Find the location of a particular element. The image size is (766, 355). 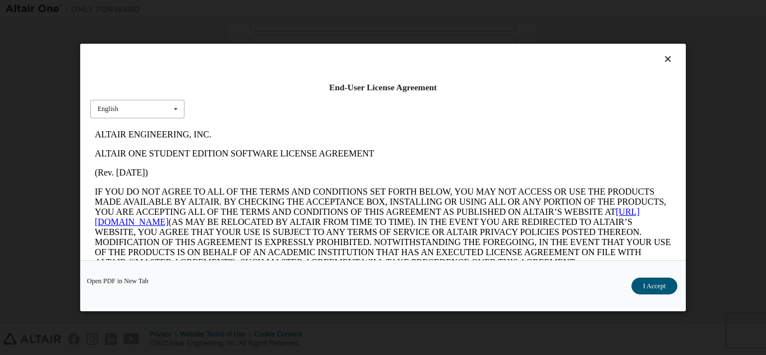

button: I Accept is located at coordinates (654, 286).